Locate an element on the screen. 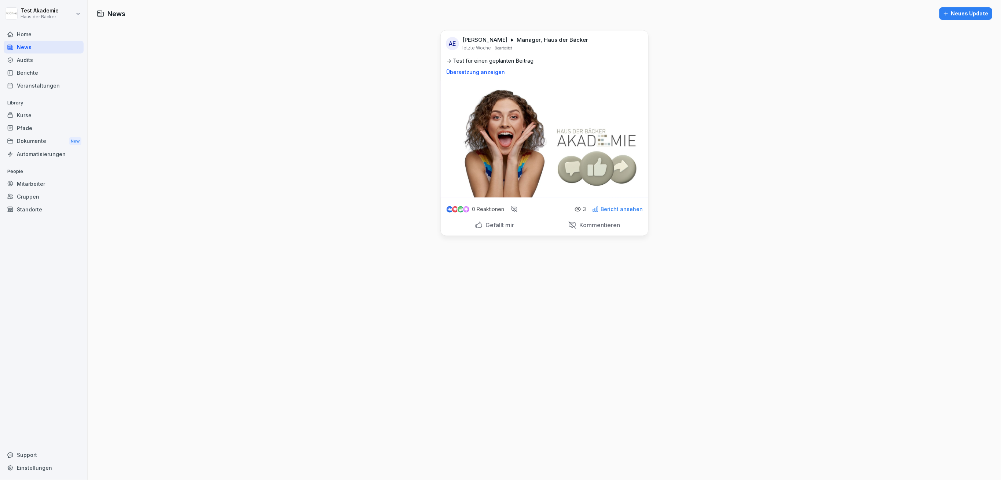 The height and width of the screenshot is (480, 1001). img: like is located at coordinates (449, 209).